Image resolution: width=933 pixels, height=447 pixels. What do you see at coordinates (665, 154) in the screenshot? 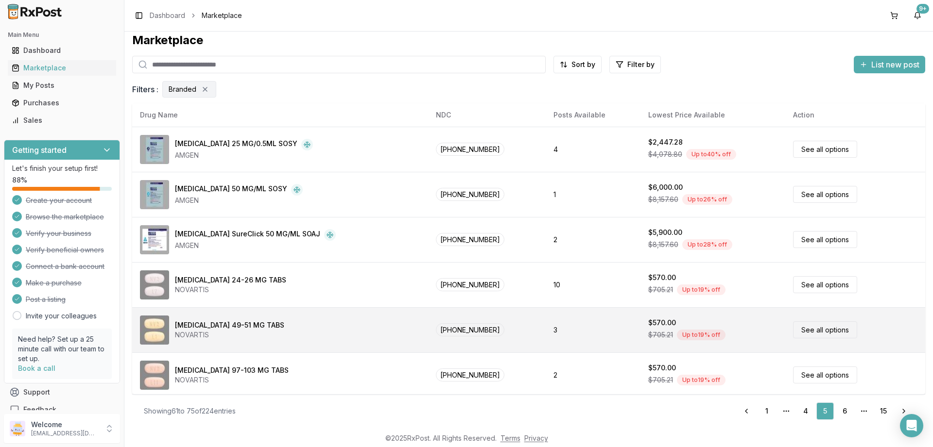
I see `span: $4,078.80` at bounding box center [665, 154].